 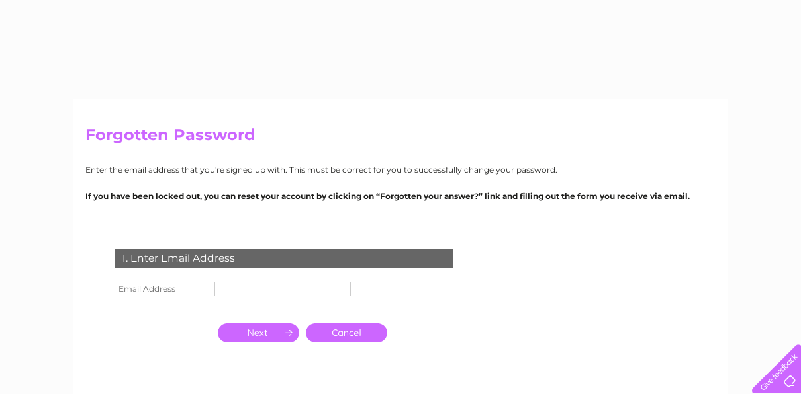 I want to click on p: Enter the email address that you're signed up with. This must be correct for you to successfully ..., so click(x=400, y=169).